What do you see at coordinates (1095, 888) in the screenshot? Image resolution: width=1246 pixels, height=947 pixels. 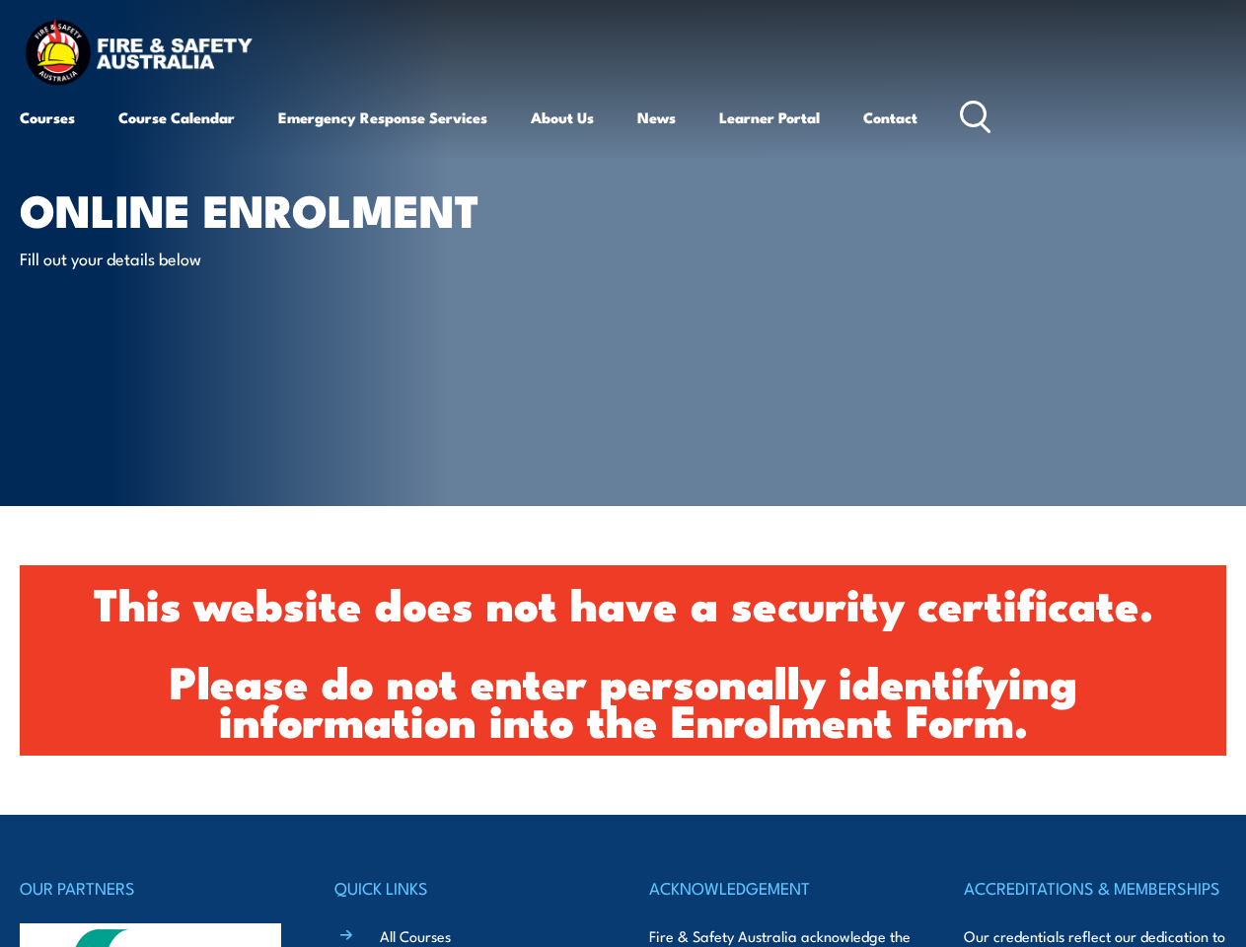 I see `h4: ACCREDITATIONS & MEMBERSHIPS` at bounding box center [1095, 888].